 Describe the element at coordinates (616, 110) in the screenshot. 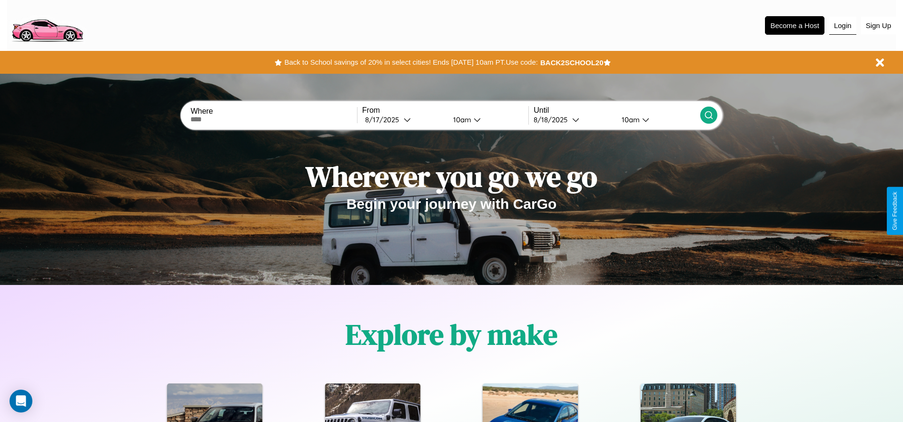

I see `label: Until` at that location.